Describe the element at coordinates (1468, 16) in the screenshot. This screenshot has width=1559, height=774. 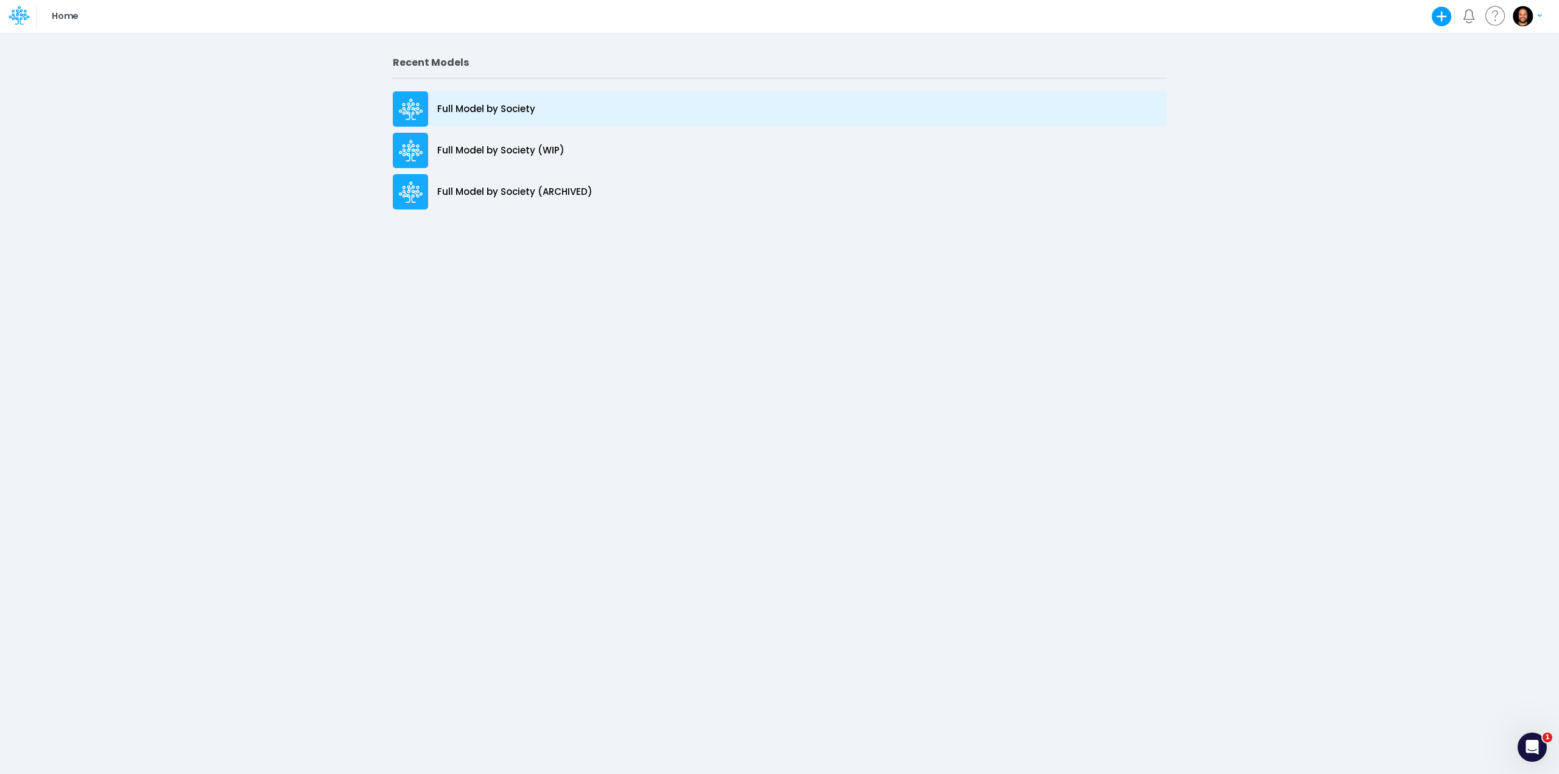
I see `a: Notifications` at that location.